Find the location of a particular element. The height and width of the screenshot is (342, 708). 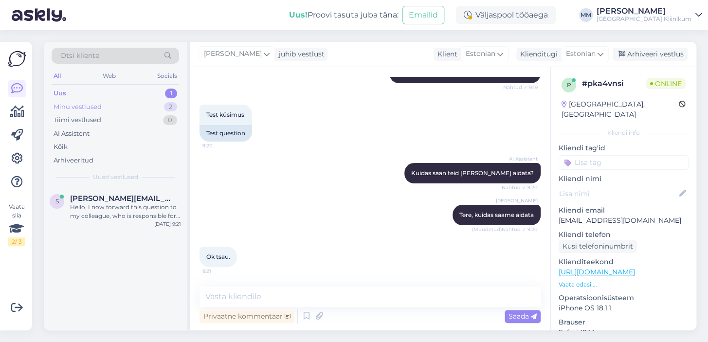

span: Nähtud ✓ 9:19 is located at coordinates (519, 87).